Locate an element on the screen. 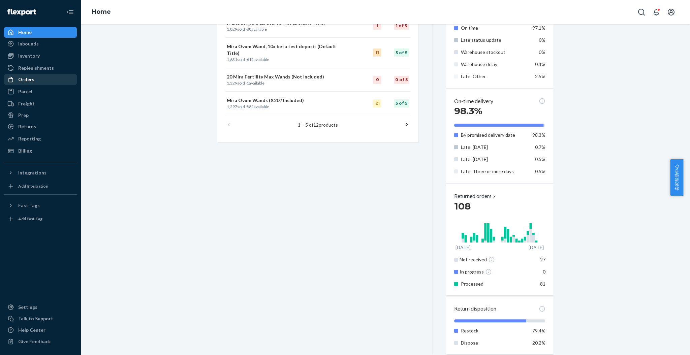 This screenshot has width=690, height=355. div: Not received is located at coordinates (494, 260).